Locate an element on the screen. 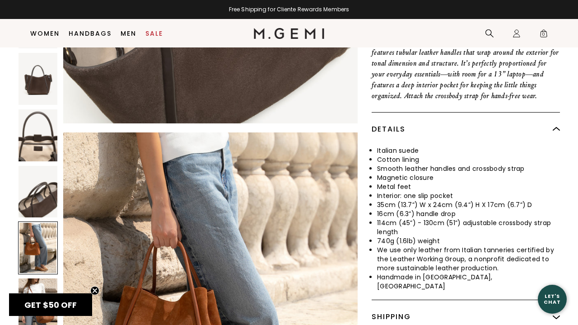 The height and width of the screenshot is (325, 578). li: Cotton lining is located at coordinates (469, 160).